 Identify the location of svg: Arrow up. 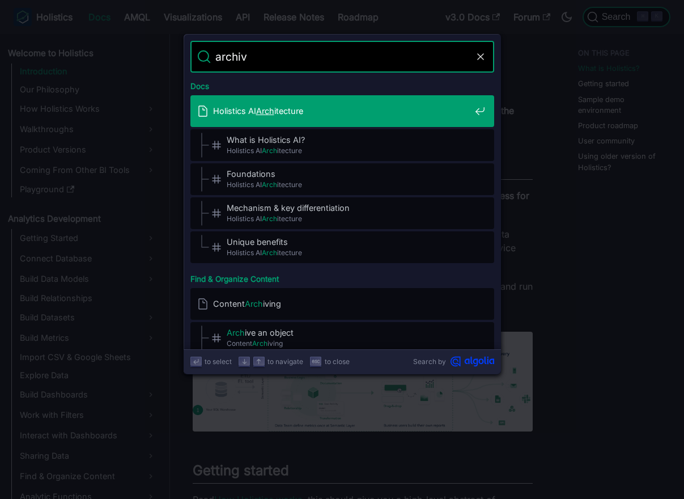
(258, 361).